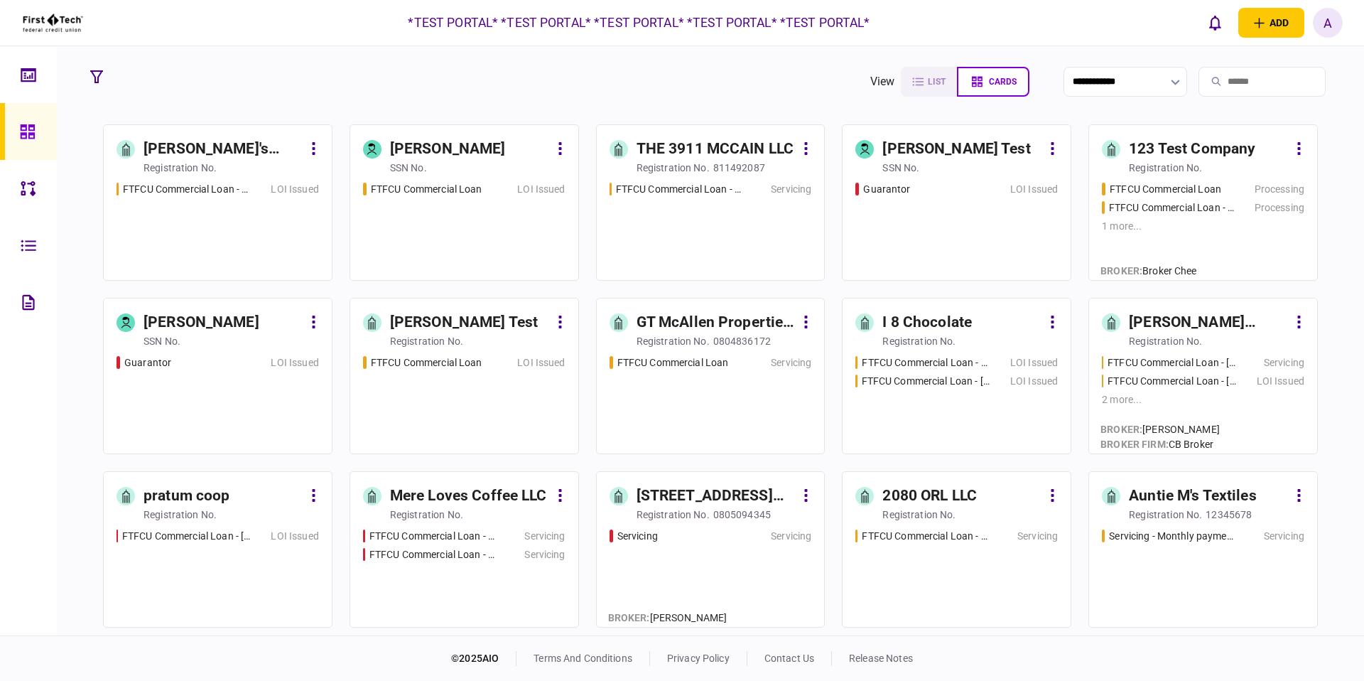 This screenshot has width=1364, height=681. Describe the element at coordinates (1135, 444) in the screenshot. I see `span: broker firm :` at that location.